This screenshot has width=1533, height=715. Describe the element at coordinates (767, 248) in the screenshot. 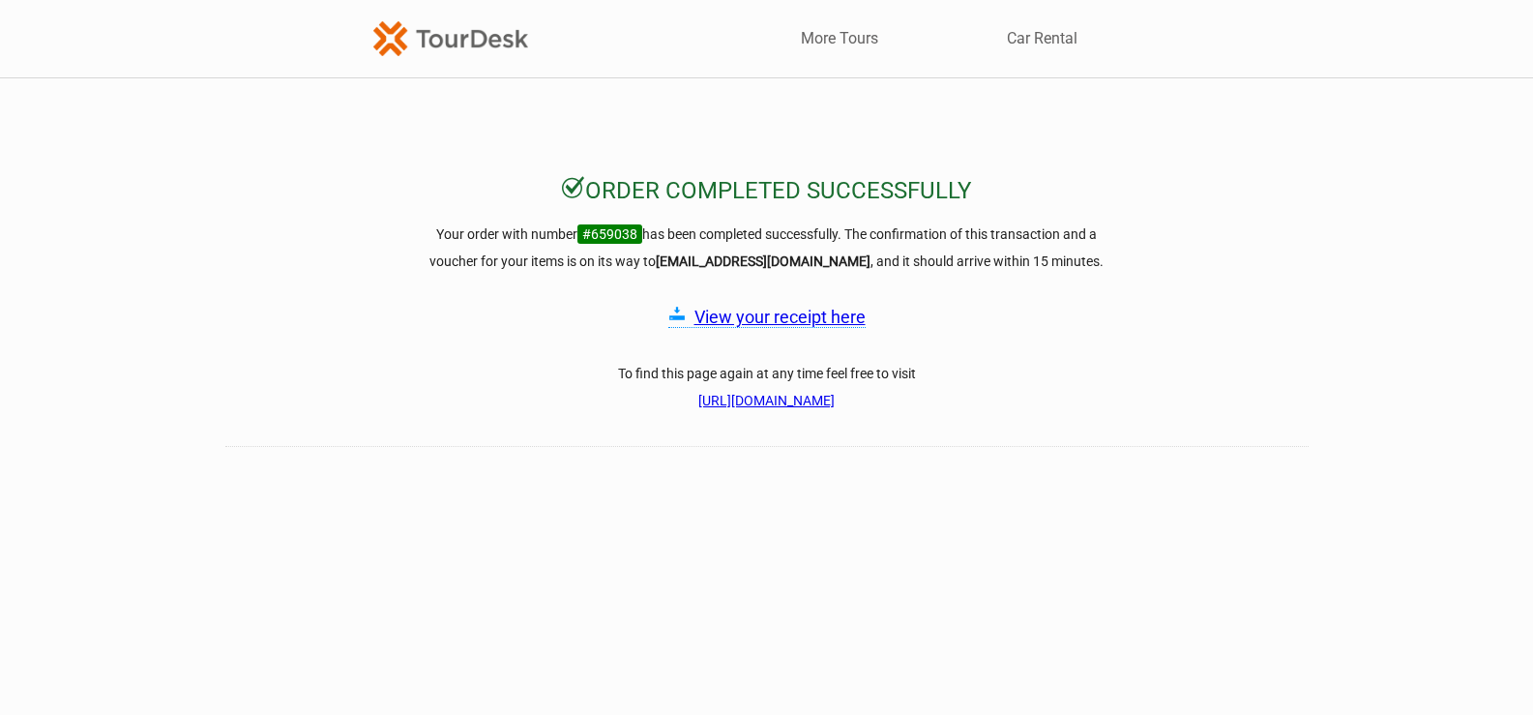

I see `h3: Your order with number has been completed successfully. The confirmation of this transaction and ...` at that location.